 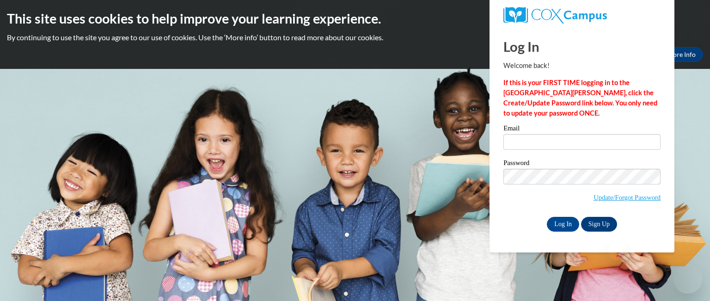 What do you see at coordinates (582, 129) in the screenshot?
I see `label: Email` at bounding box center [582, 129].